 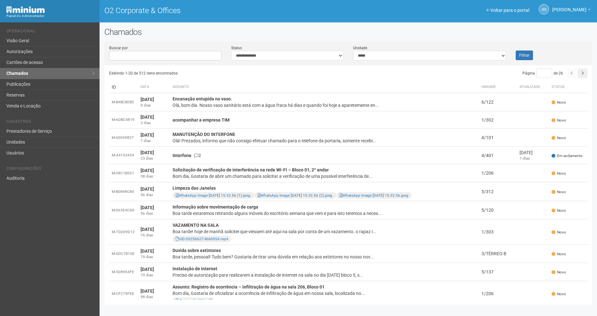 I want to click on div: 7 dias, so click(x=154, y=141).